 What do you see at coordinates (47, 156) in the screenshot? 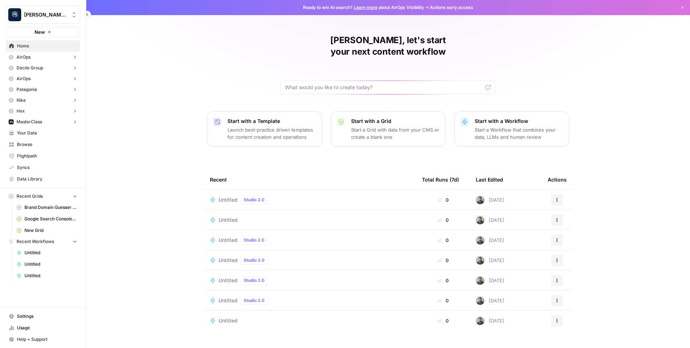
I see `span: Flightpath` at bounding box center [47, 156].